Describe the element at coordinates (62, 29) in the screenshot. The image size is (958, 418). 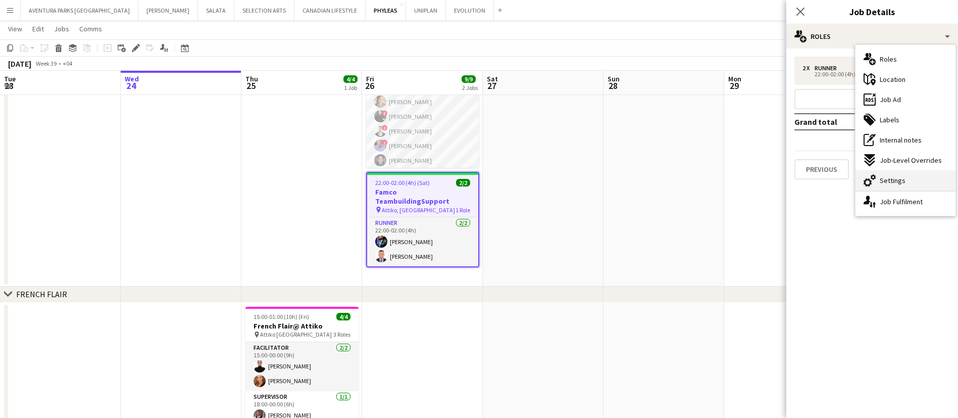
I see `a: Jobs` at that location.